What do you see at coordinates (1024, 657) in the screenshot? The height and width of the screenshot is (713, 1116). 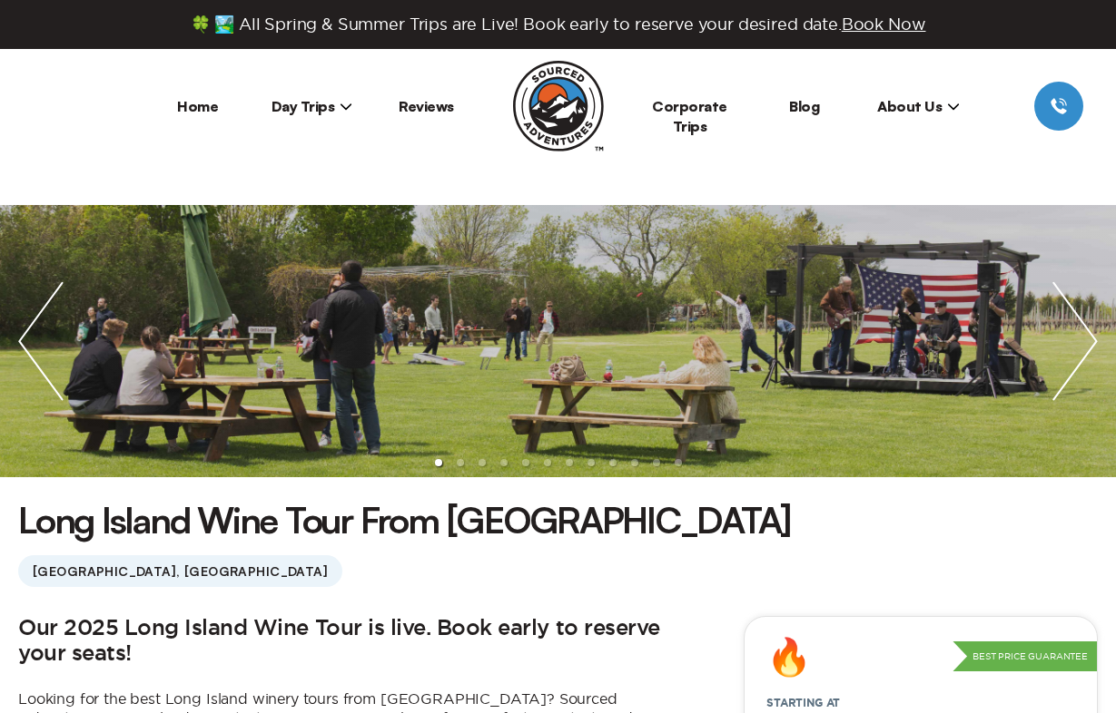 I see `p: Best Price Guarantee` at bounding box center [1024, 657].